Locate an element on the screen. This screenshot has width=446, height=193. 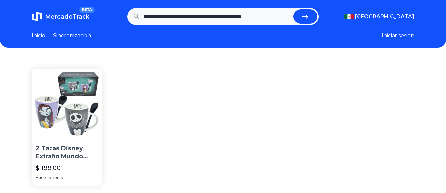
a: Inicio is located at coordinates (38, 36).